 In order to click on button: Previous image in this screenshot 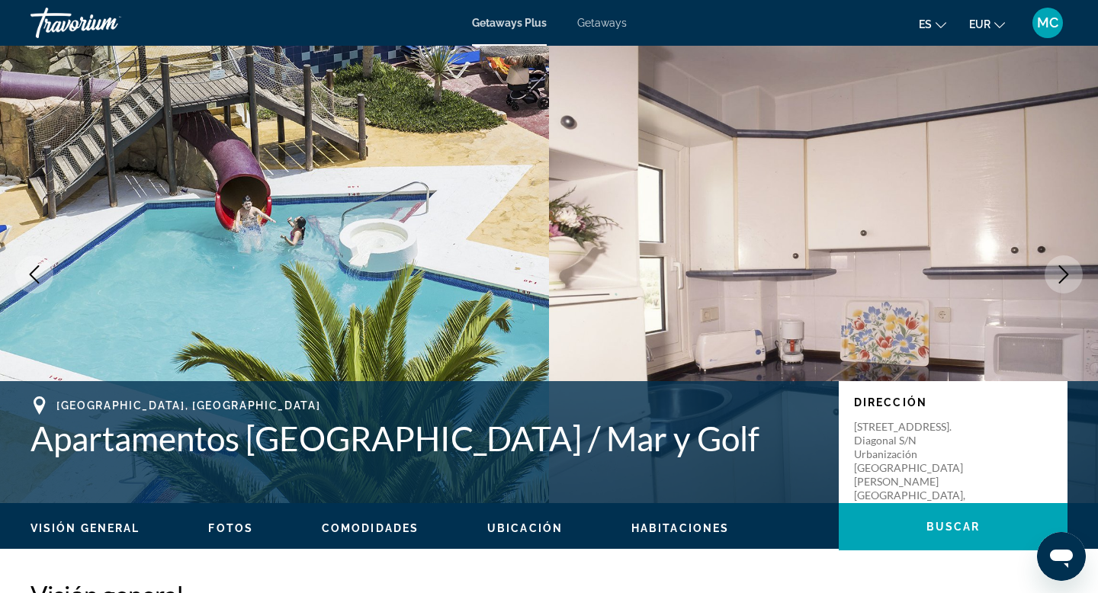, I will do `click(34, 275)`.